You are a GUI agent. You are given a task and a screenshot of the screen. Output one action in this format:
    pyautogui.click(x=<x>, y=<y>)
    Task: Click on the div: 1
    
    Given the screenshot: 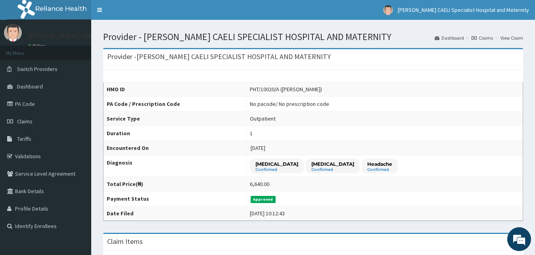 What is the action you would take?
    pyautogui.click(x=251, y=133)
    